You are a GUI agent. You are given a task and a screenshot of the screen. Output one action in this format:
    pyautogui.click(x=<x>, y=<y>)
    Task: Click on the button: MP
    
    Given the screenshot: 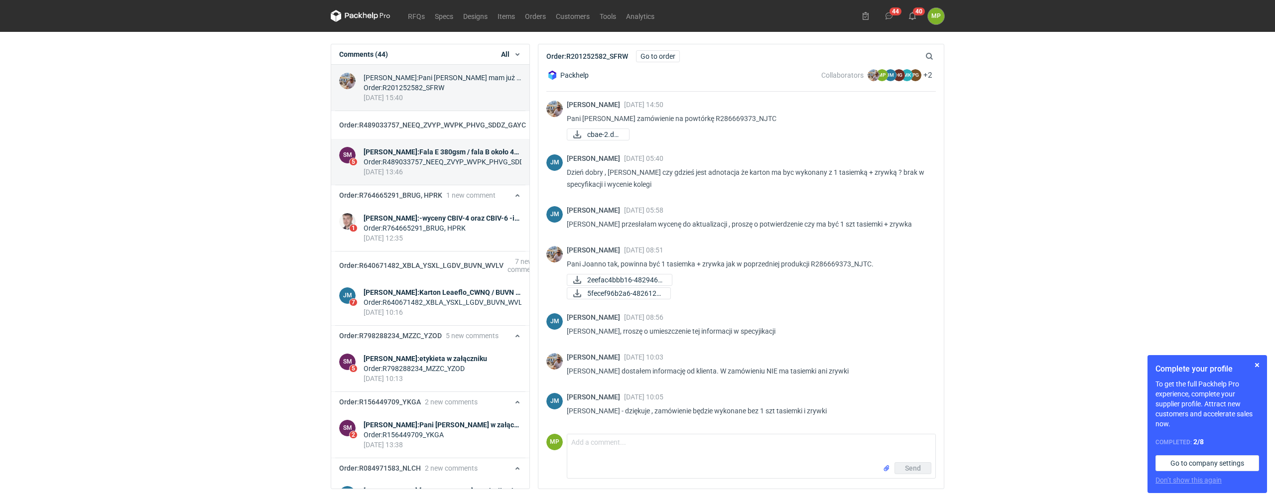 What is the action you would take?
    pyautogui.click(x=936, y=16)
    